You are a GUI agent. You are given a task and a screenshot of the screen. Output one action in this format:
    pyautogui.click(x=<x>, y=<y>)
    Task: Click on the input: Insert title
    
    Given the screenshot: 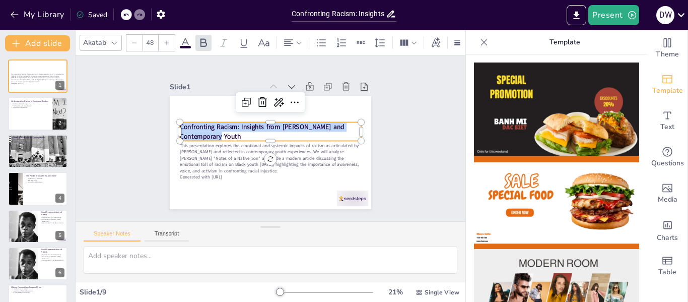 What is the action you would take?
    pyautogui.click(x=338, y=14)
    